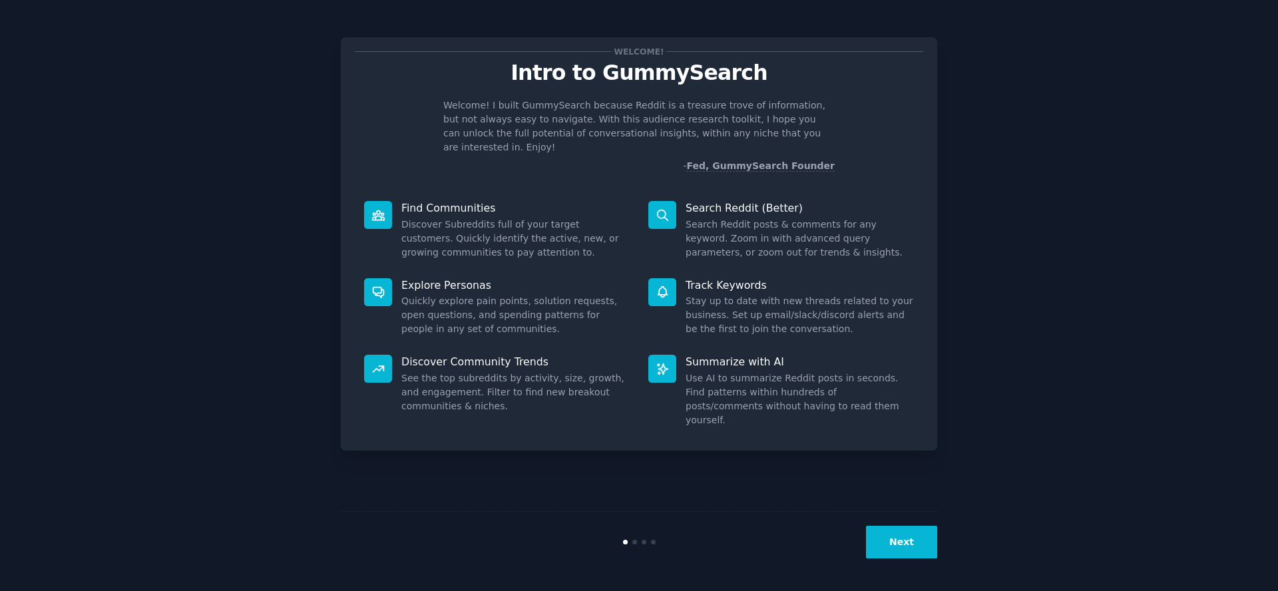  I want to click on dd: Discover Subreddits full of your target customers. Quickly identify the active, new, or growing c..., so click(515, 238).